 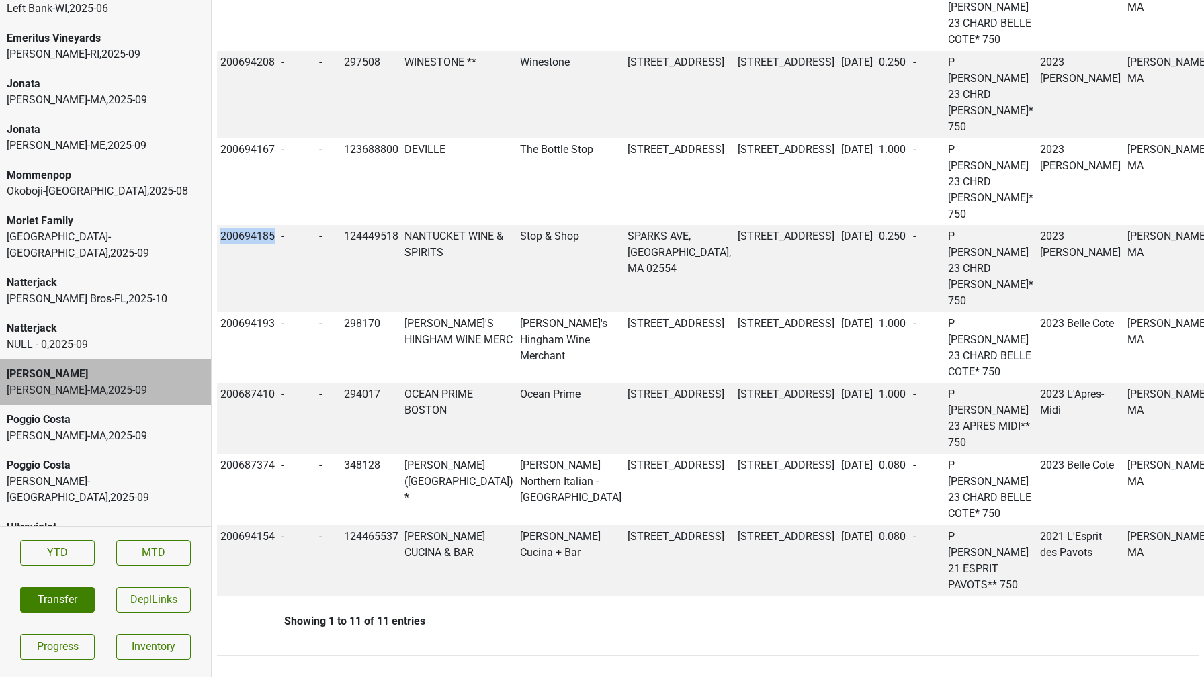 What do you see at coordinates (57, 553) in the screenshot?
I see `a: YTD` at bounding box center [57, 553].